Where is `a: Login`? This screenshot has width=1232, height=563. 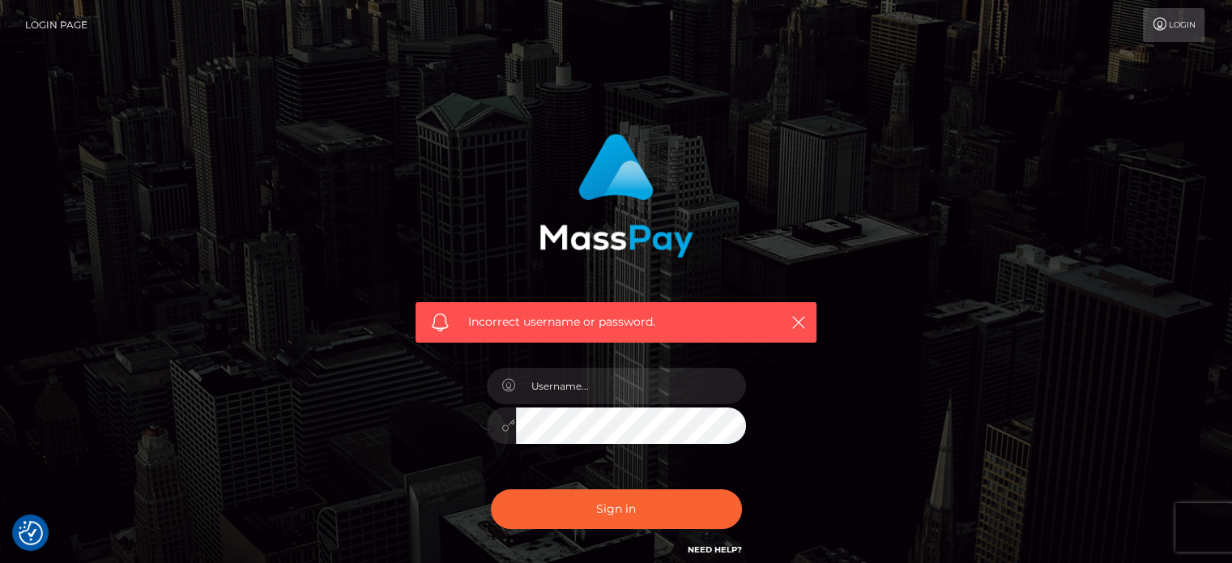
a: Login is located at coordinates (1173, 25).